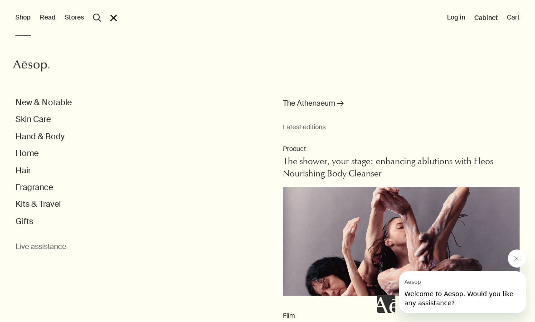 The image size is (535, 322). Describe the element at coordinates (38, 204) in the screenshot. I see `button: Kits & Travel` at that location.